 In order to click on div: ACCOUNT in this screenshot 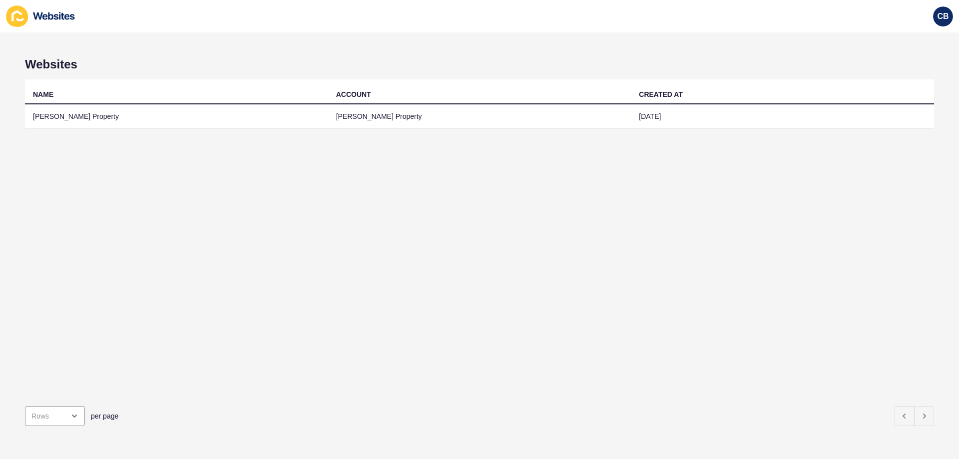, I will do `click(353, 94)`.